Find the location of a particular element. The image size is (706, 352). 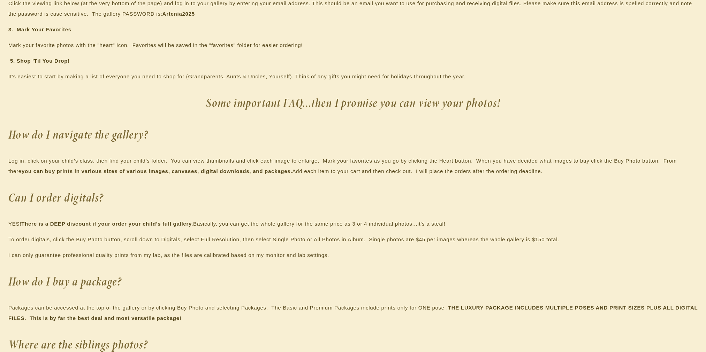

p: Mark your favorite photos with the "heart" icon. Favorites will be saved in the "favorites" folde... is located at coordinates (353, 45).